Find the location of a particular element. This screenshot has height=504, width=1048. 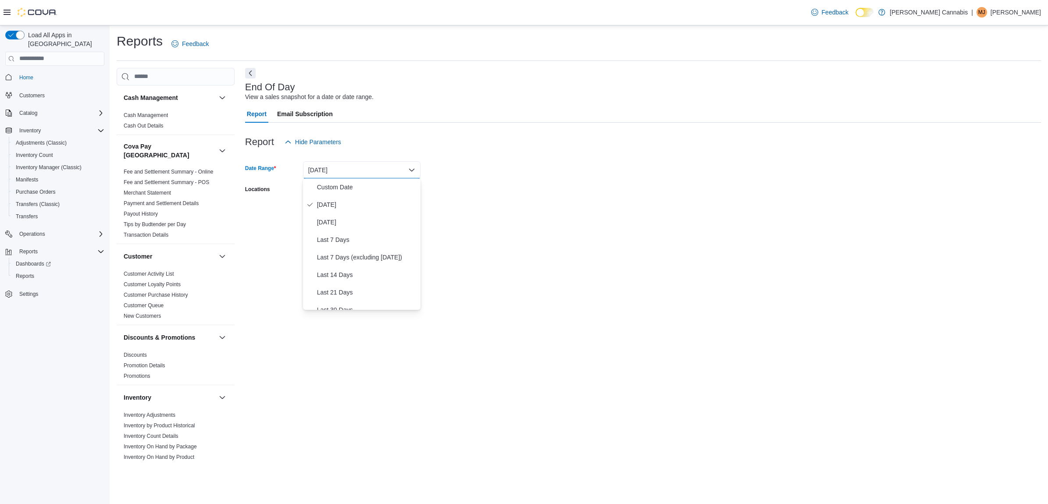

span: Fee and Settlement Summary - POS is located at coordinates (166, 182).